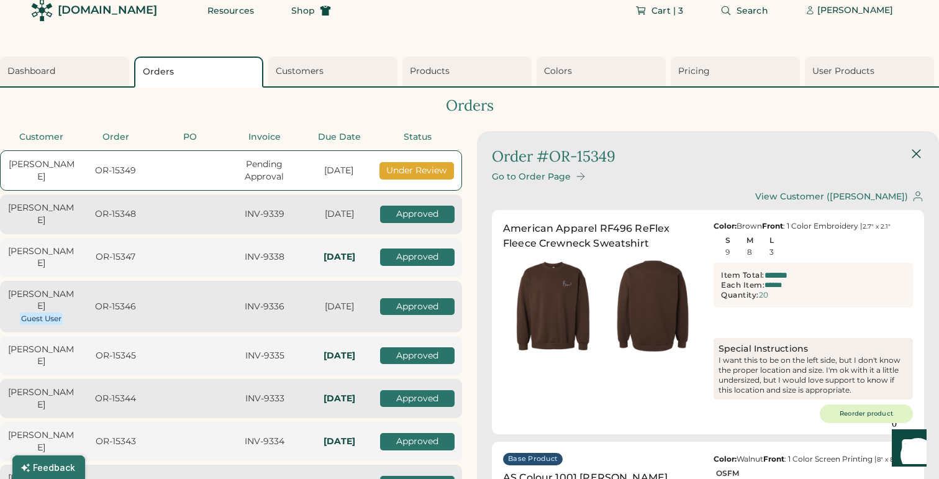  I want to click on div: OR-15345, so click(116, 356).